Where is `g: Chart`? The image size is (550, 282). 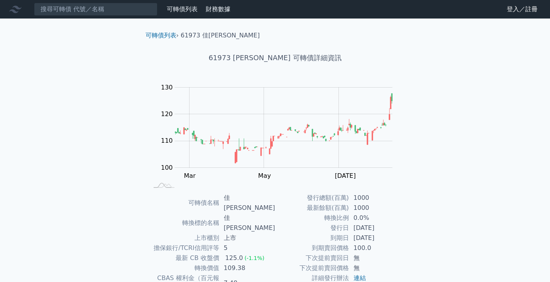 g: Chart is located at coordinates (281, 132).